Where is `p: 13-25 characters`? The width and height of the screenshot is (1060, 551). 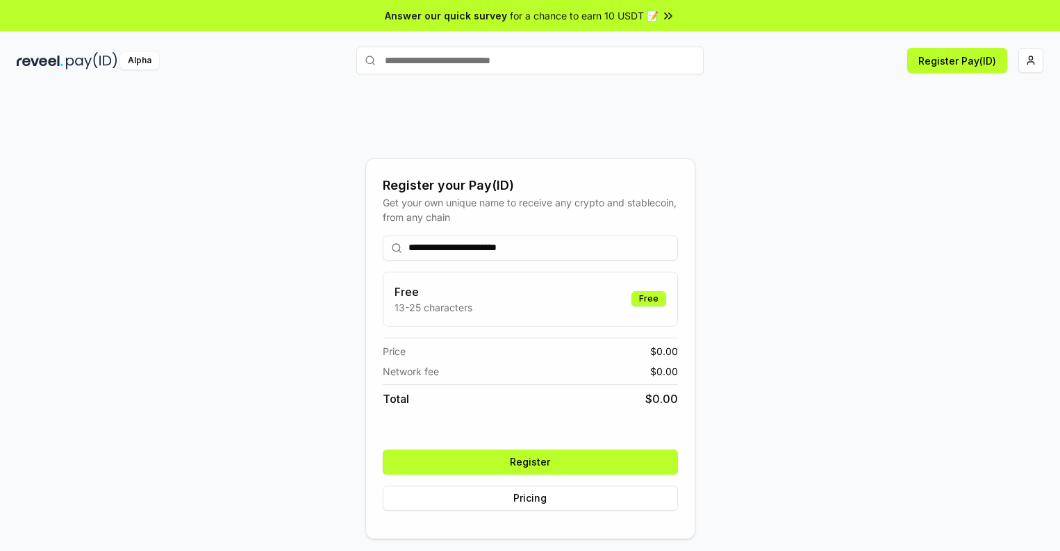
p: 13-25 characters is located at coordinates (434, 307).